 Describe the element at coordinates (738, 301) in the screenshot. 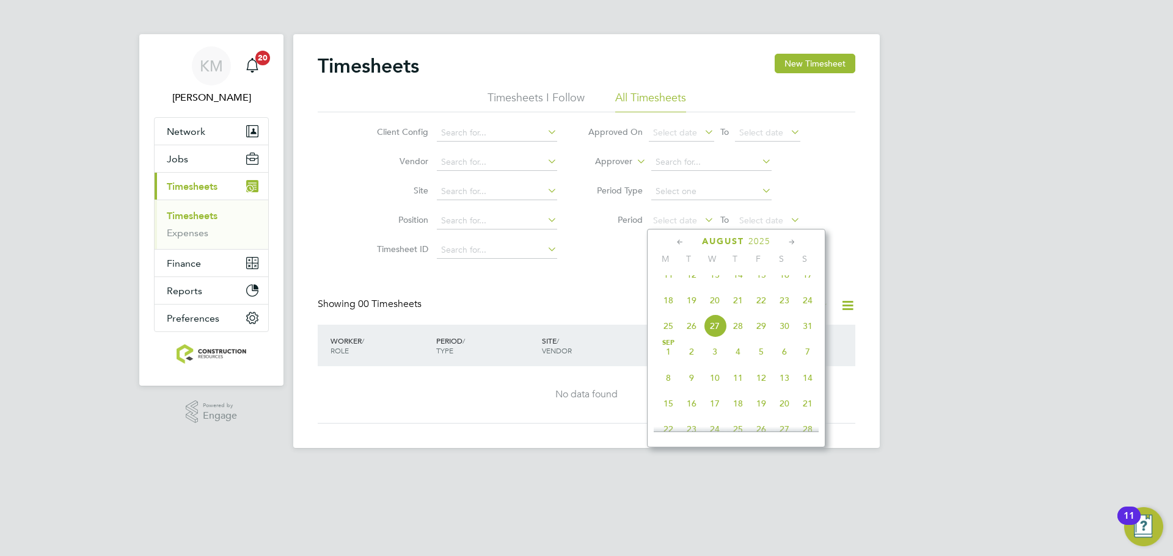

I see `span: 21` at that location.